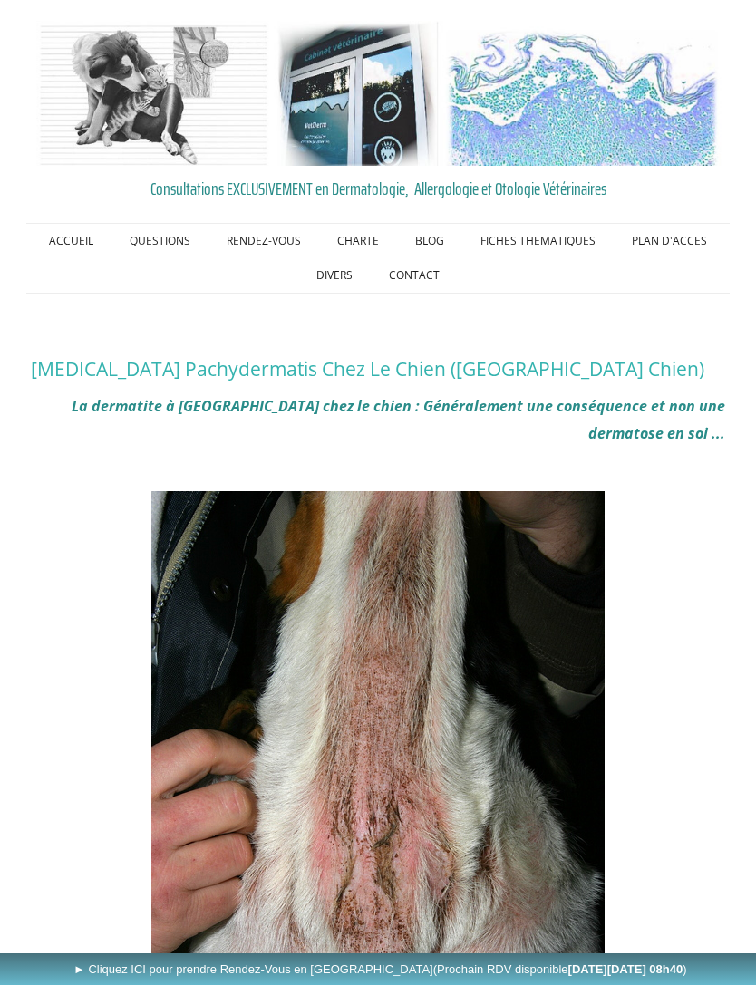 The width and height of the screenshot is (756, 985). What do you see at coordinates (537, 241) in the screenshot?
I see `a: FICHES THEMATIQUES` at bounding box center [537, 241].